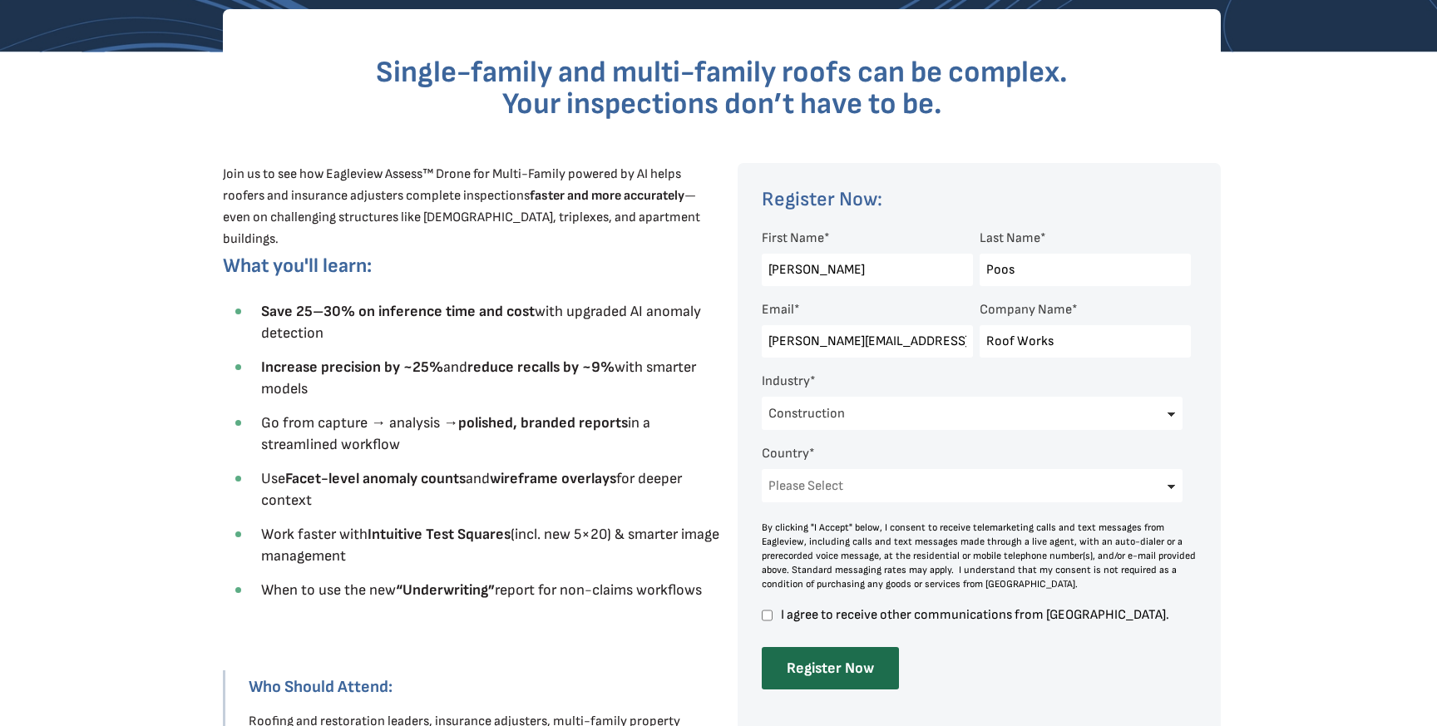 This screenshot has height=726, width=1437. I want to click on span: Work faster with (incl. new 5×20) & smarter image management, so click(490, 545).